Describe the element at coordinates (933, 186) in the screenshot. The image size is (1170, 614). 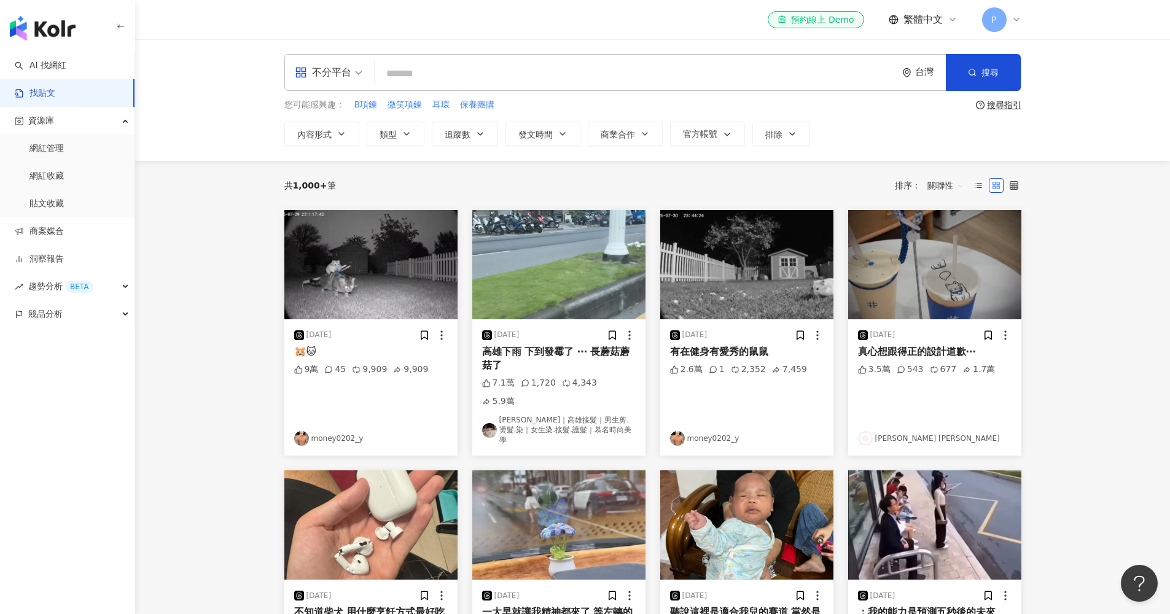
I see `div: 排序：` at that location.